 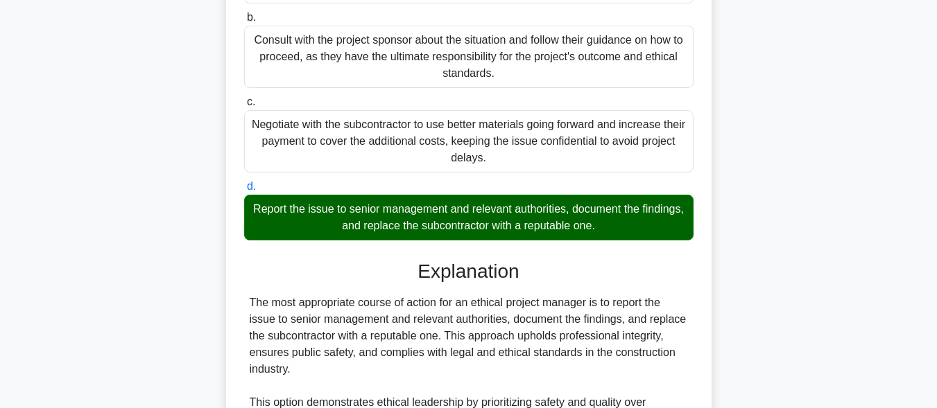 What do you see at coordinates (251, 17) in the screenshot?
I see `span: b.` at bounding box center [251, 17].